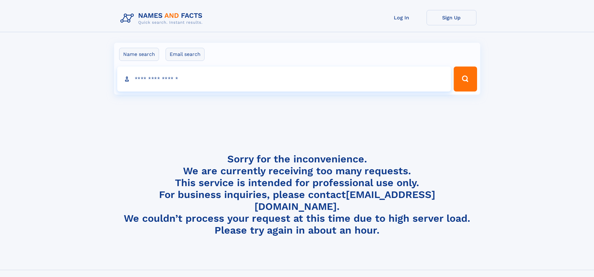 The image size is (594, 277). Describe the element at coordinates (163, 18) in the screenshot. I see `img: Logo Names and Facts` at that location.